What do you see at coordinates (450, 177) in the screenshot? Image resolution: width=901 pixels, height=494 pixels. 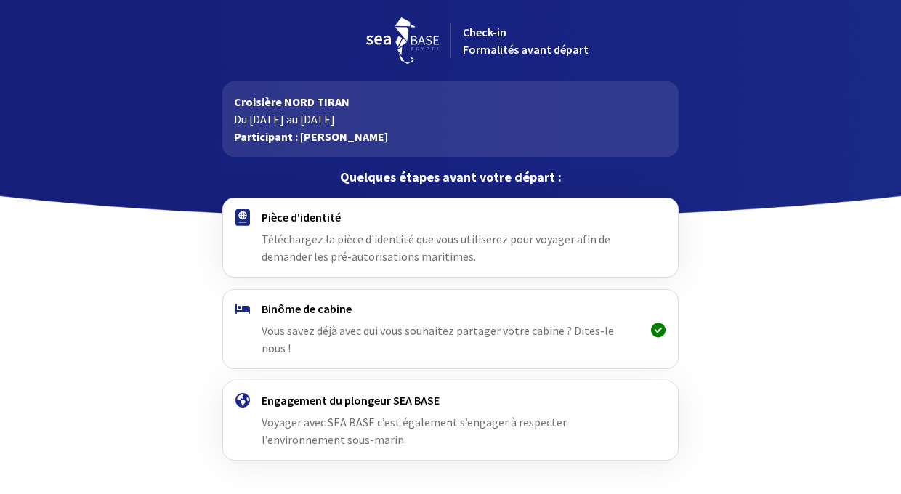 I see `p: Quelques étapes avant votre départ :` at bounding box center [450, 177].